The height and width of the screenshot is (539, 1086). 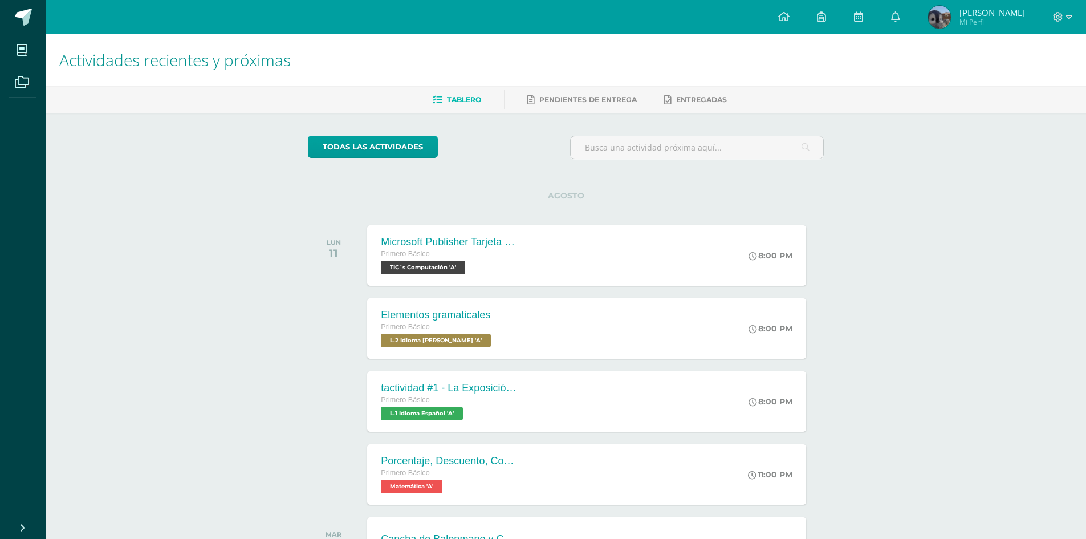 What do you see at coordinates (566, 196) in the screenshot?
I see `span: AGOSTO` at bounding box center [566, 196].